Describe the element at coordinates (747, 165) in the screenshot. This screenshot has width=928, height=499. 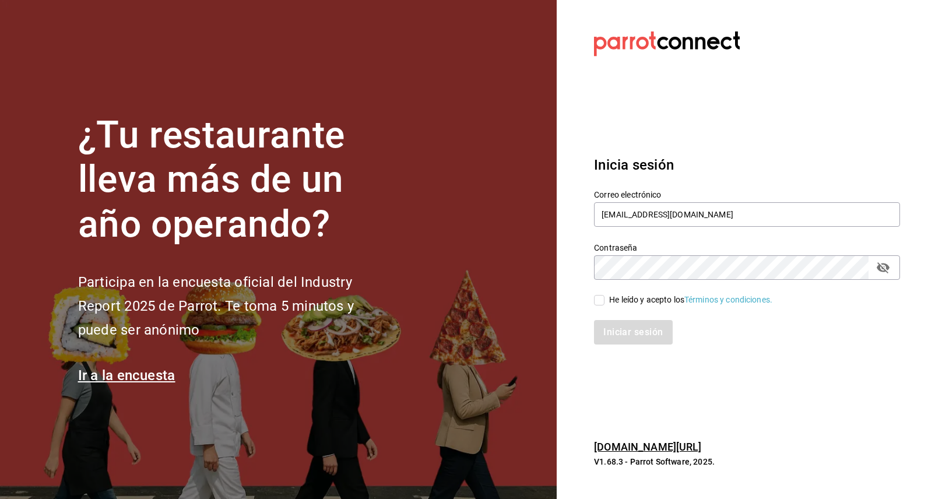
I see `h3: Inicia sesión` at that location.